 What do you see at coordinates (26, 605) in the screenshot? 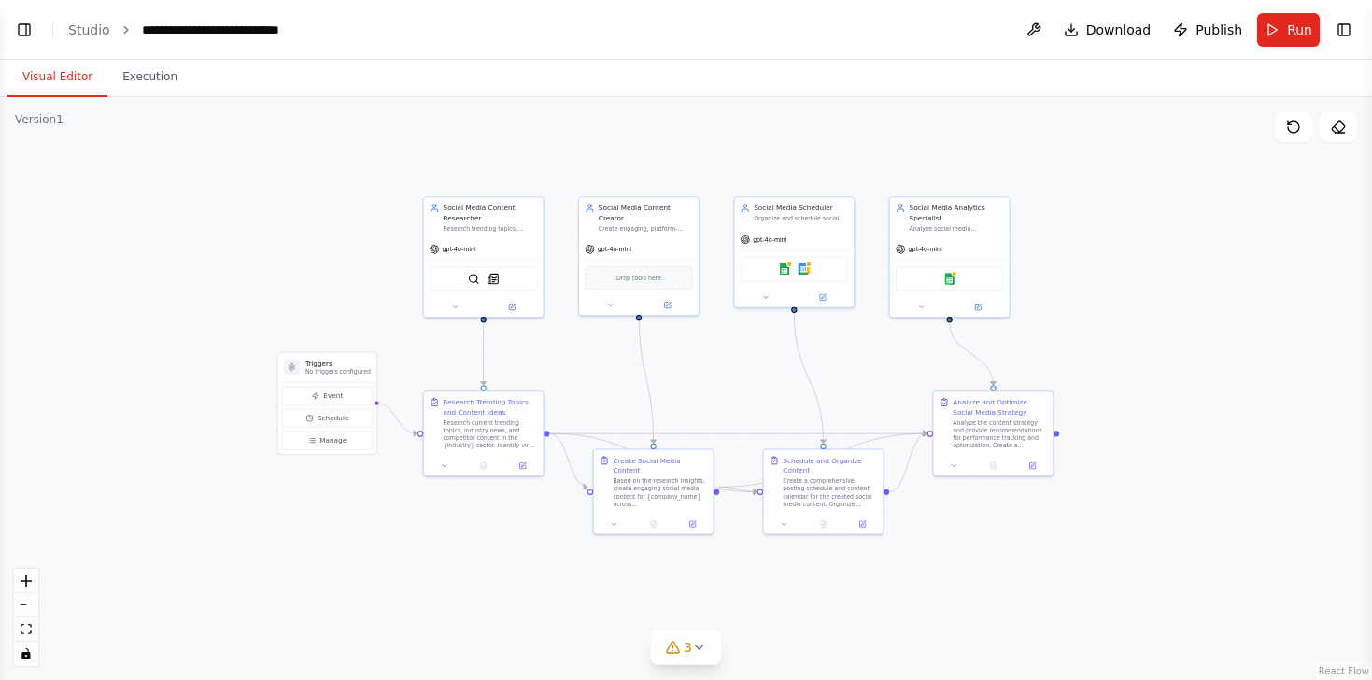
I see `button: zoom out` at bounding box center [26, 605].